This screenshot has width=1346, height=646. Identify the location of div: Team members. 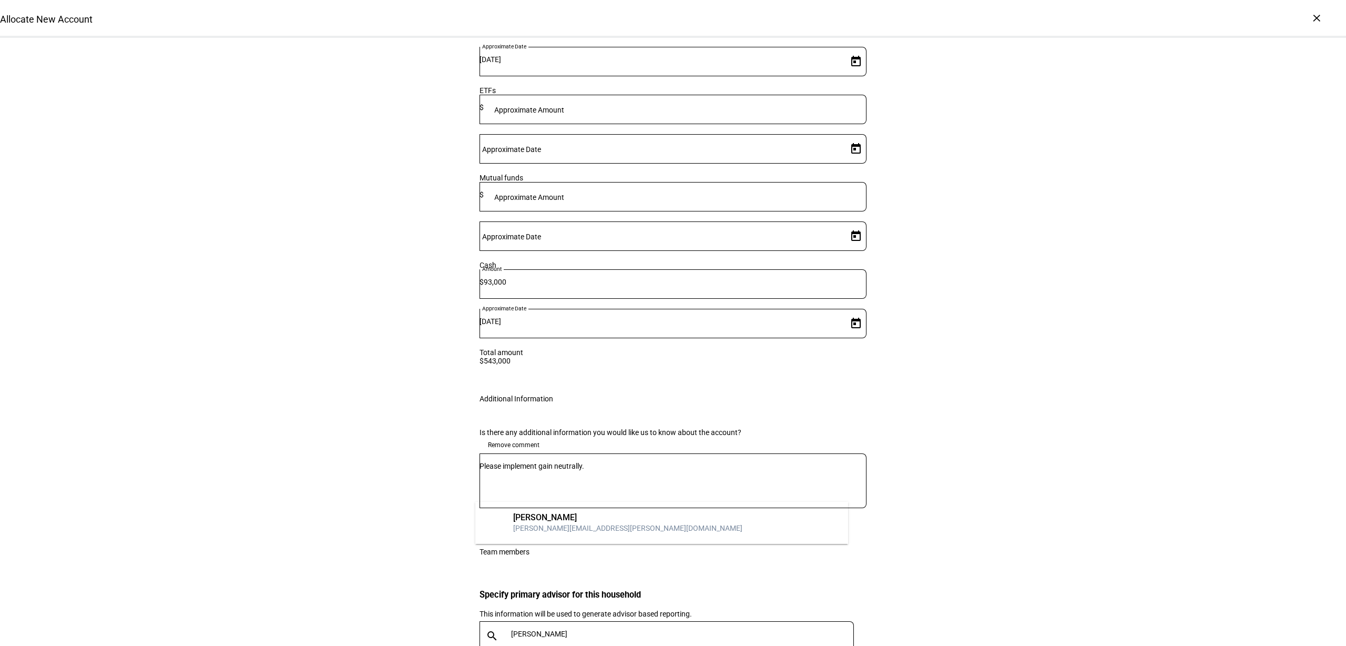
(504, 552).